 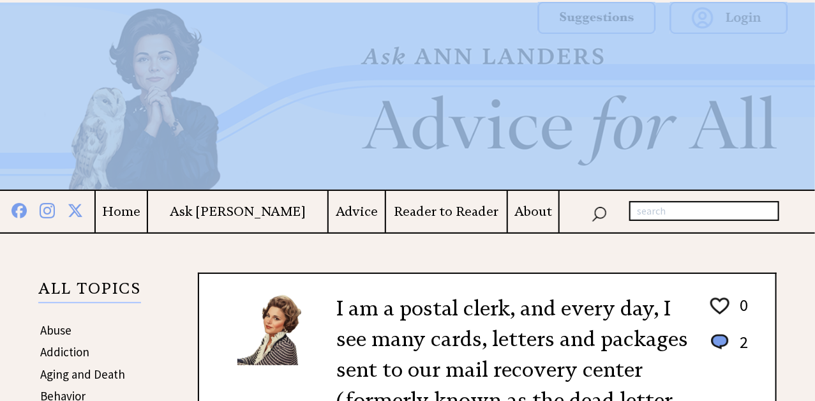 I want to click on img: heart_outline%201.png, so click(x=720, y=306).